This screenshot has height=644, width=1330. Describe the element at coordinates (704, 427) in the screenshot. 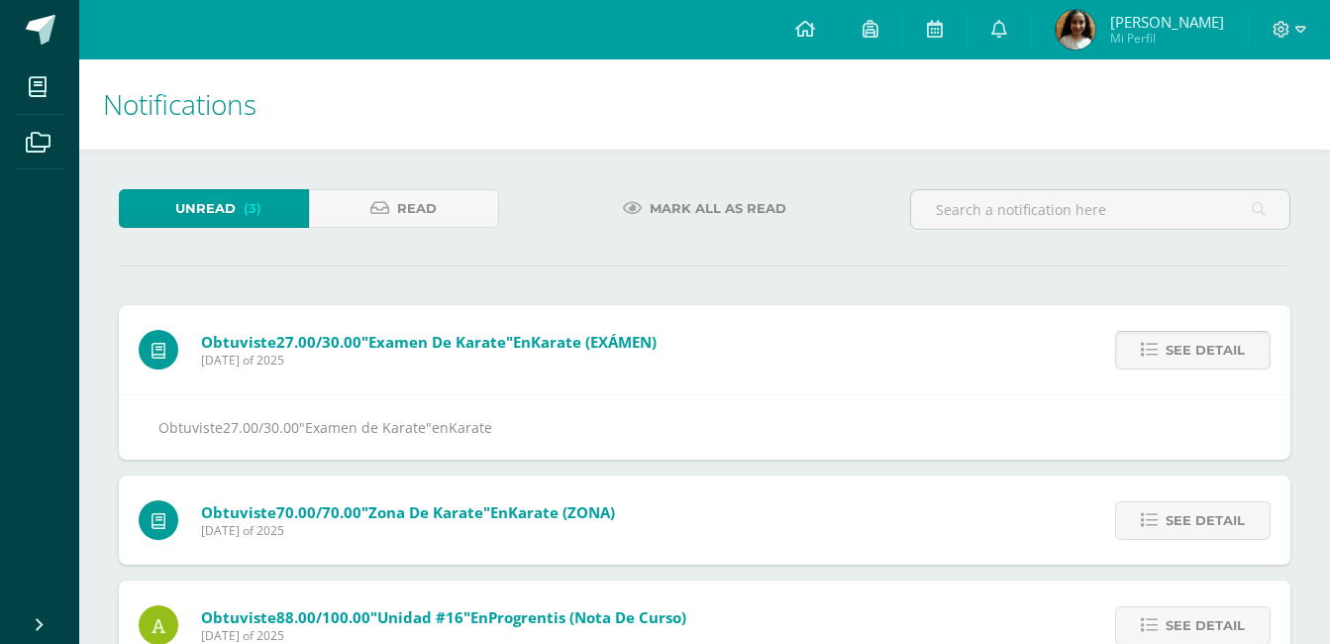

I see `div: Obtuviste en` at that location.